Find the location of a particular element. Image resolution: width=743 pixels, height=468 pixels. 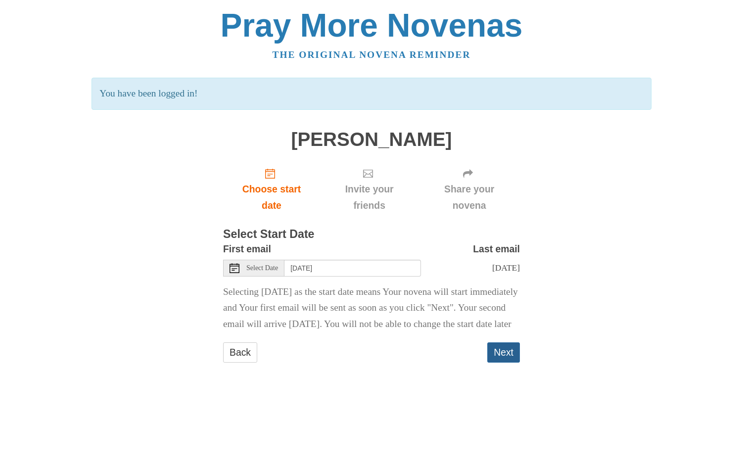

h3: Select Start Date is located at coordinates (372, 234).